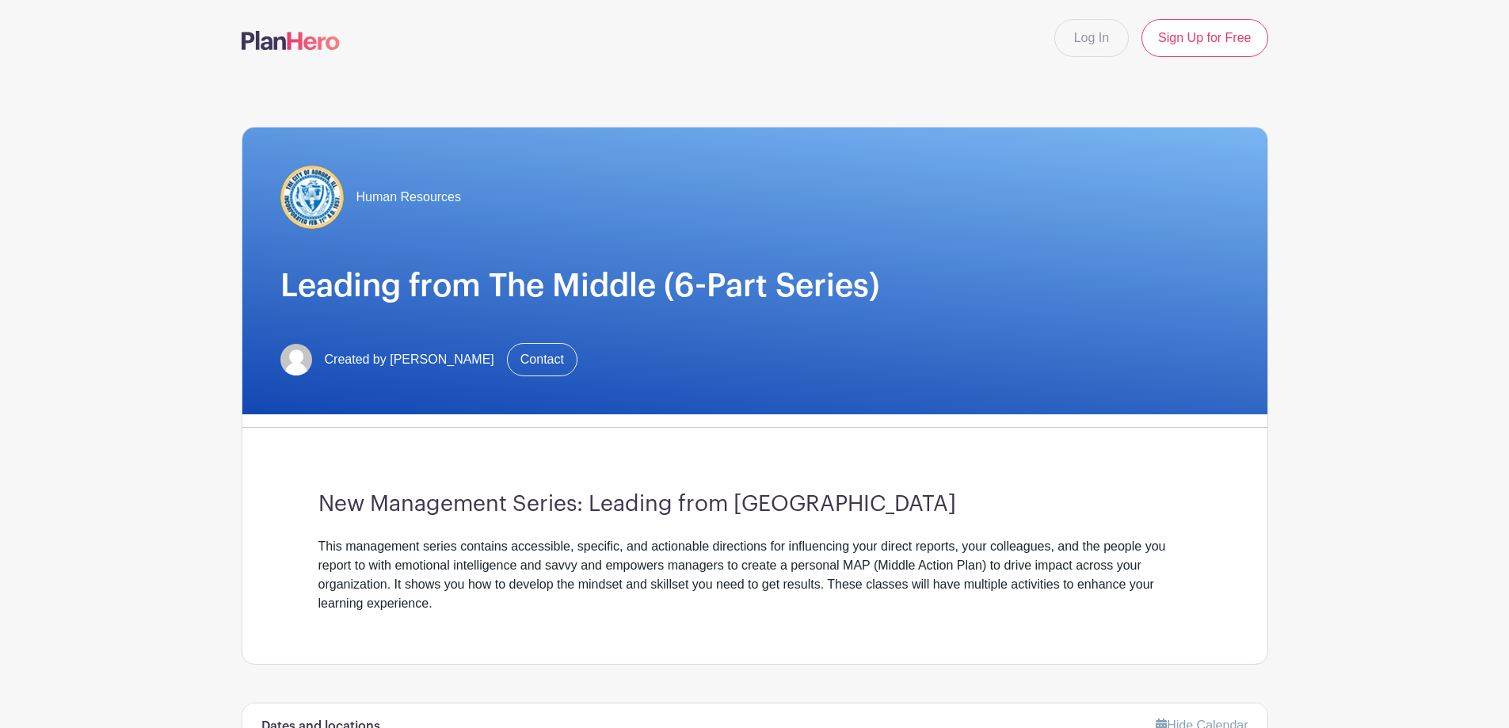 The width and height of the screenshot is (1509, 728). I want to click on a: Log In, so click(1092, 38).